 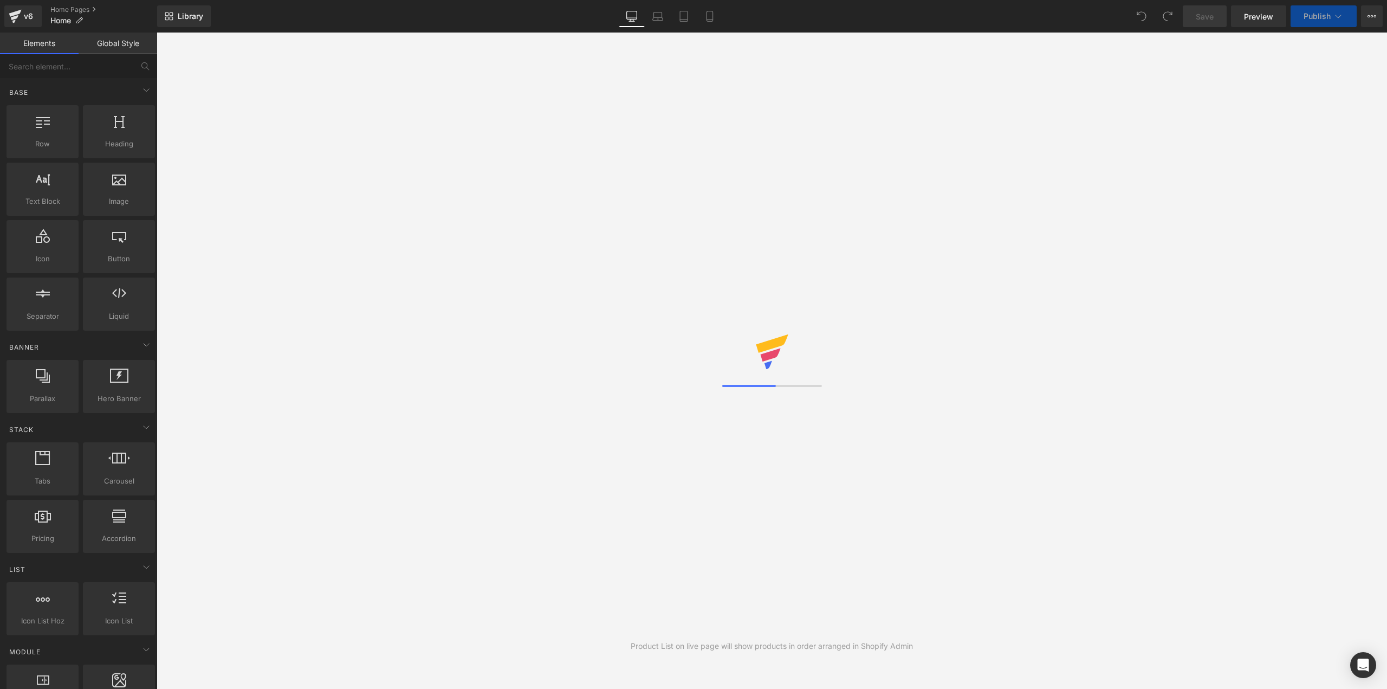 I want to click on span: Liquid, so click(x=119, y=316).